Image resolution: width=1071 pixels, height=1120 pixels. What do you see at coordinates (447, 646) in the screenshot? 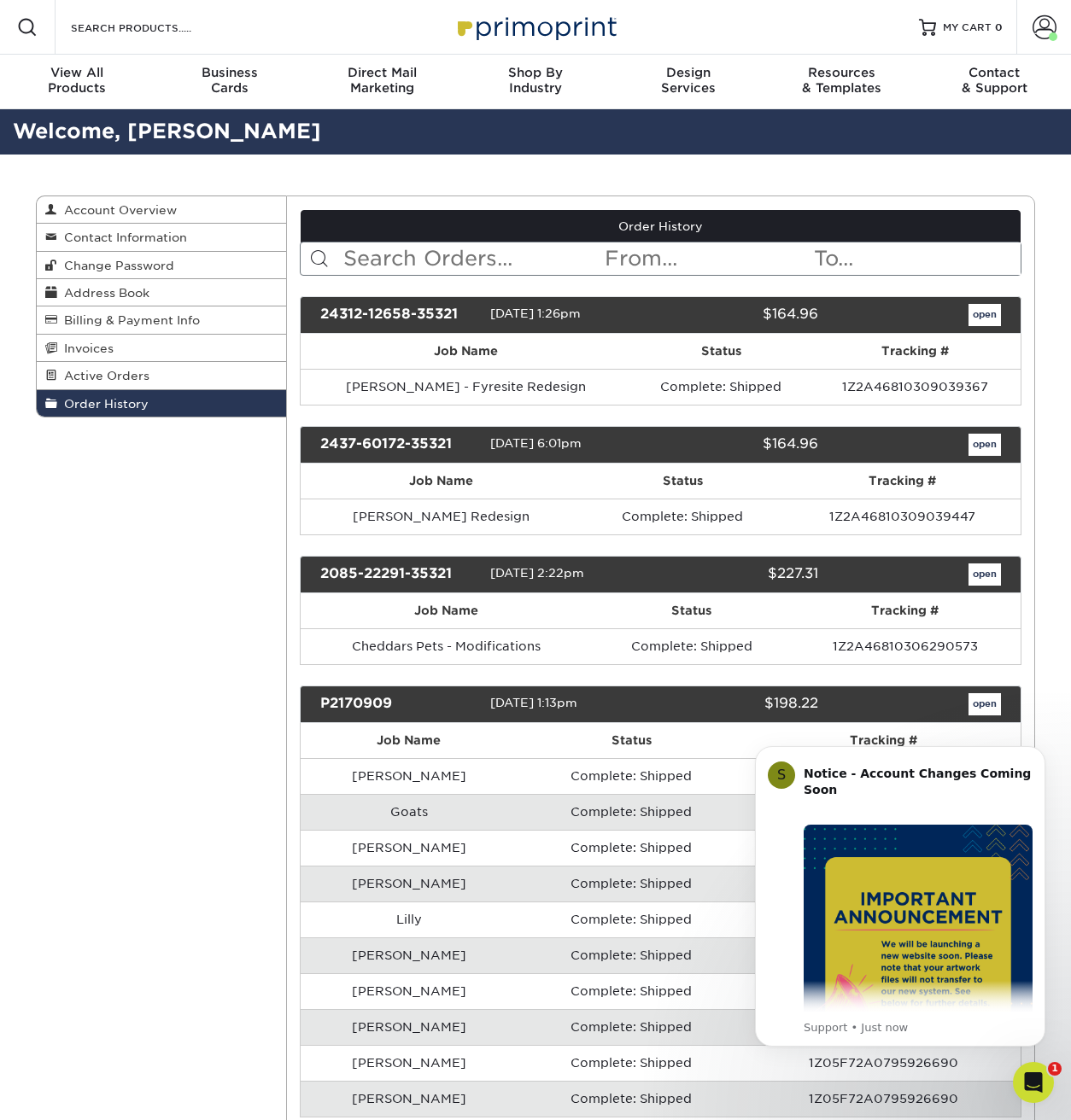
I see `td: Cheddars Pets - Modifications` at bounding box center [447, 646].